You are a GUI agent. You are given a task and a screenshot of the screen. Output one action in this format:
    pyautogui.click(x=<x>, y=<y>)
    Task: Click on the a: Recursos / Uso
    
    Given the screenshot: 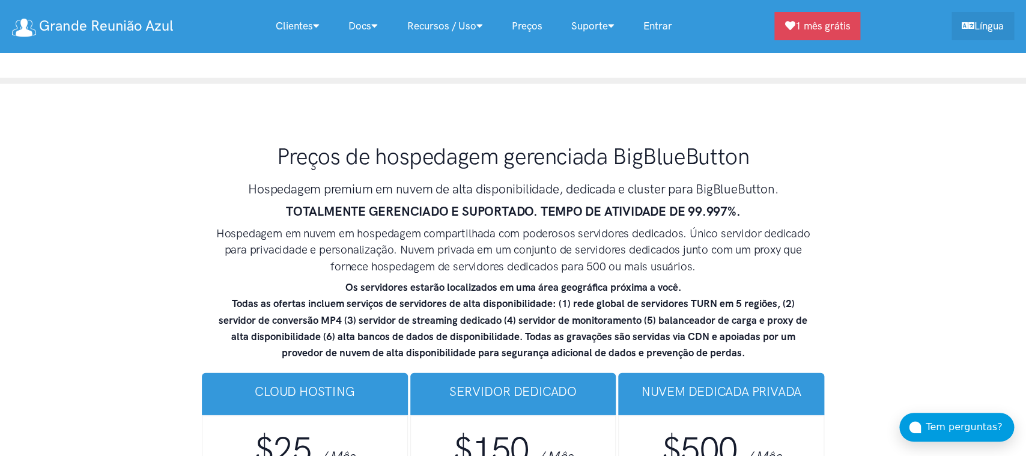 What is the action you would take?
    pyautogui.click(x=445, y=26)
    